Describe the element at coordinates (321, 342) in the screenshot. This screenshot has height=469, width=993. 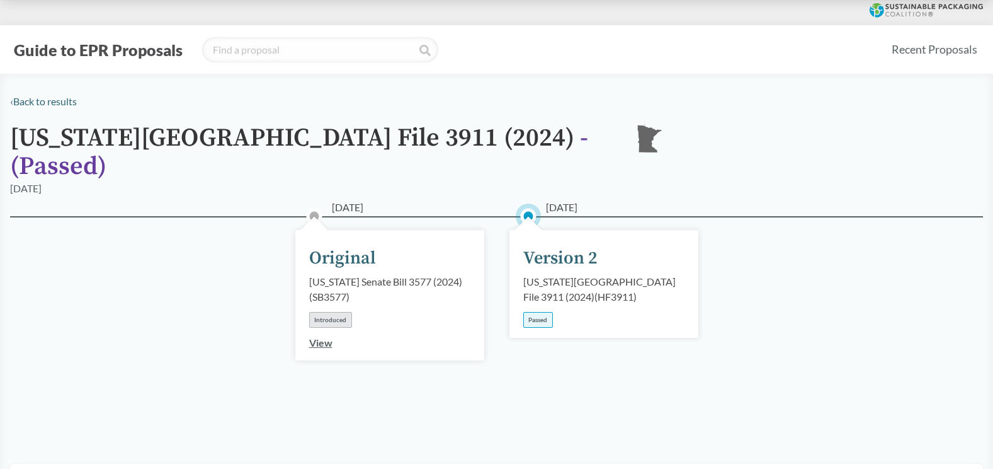
I see `a: View` at that location.